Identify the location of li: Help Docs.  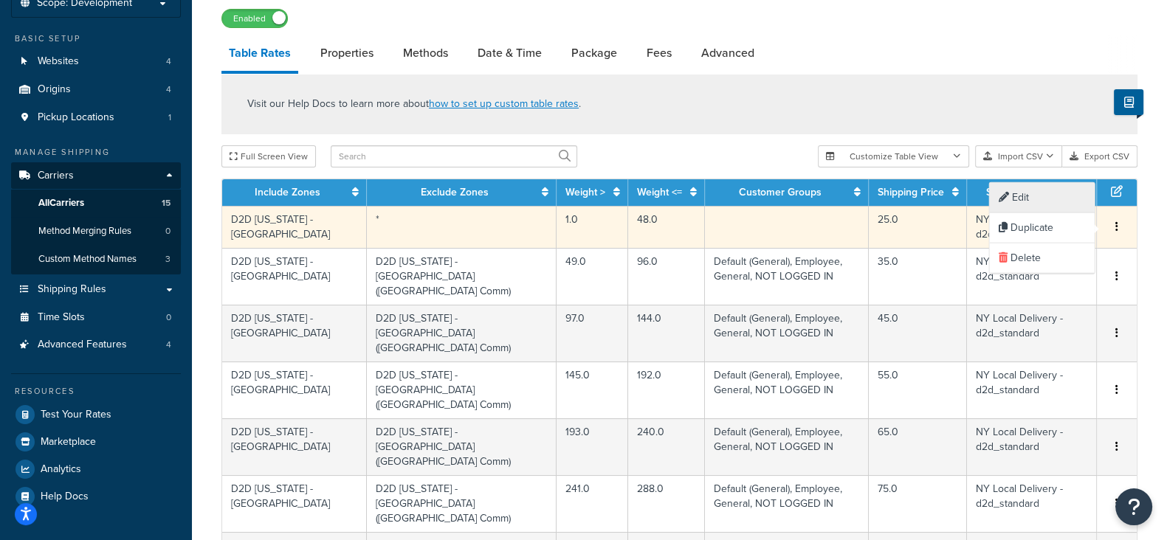
(96, 497).